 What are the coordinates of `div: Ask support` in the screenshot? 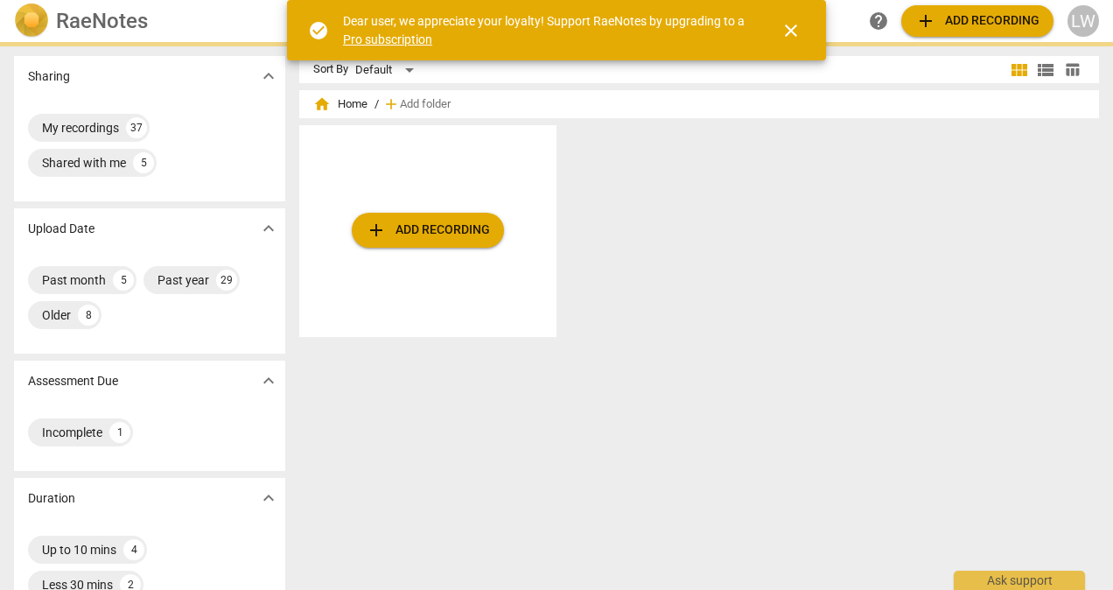 It's located at (1019, 580).